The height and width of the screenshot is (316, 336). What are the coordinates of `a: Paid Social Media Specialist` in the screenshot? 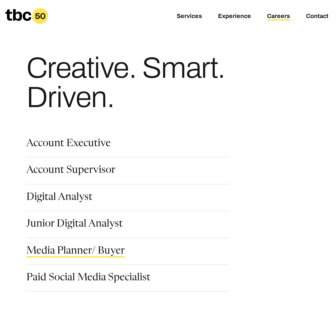 It's located at (88, 279).